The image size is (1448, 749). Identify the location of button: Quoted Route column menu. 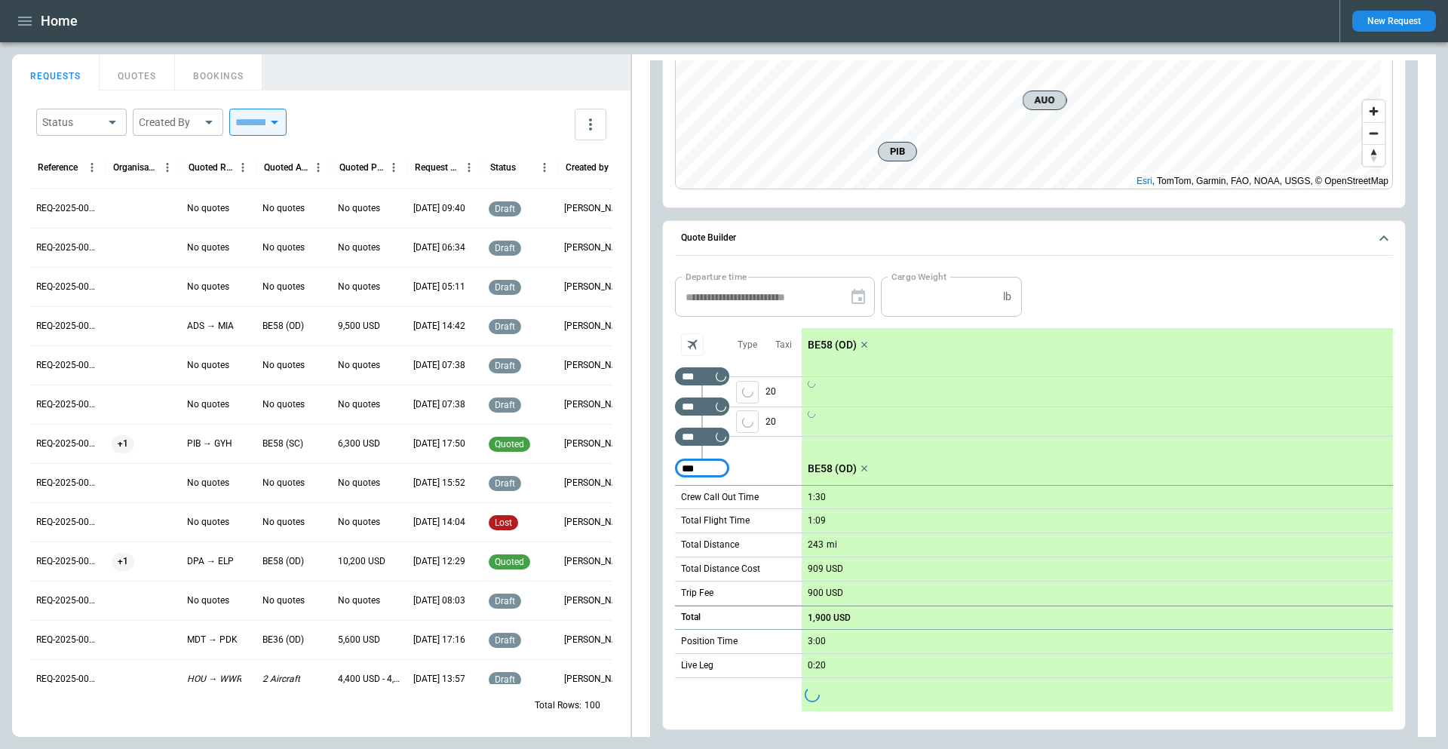
(243, 167).